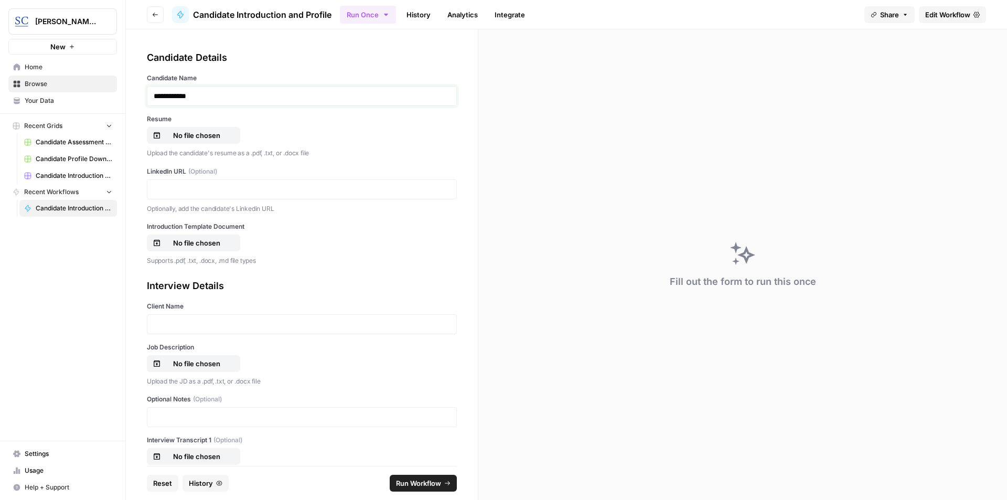 Image resolution: width=1007 pixels, height=500 pixels. I want to click on span: Home, so click(68, 67).